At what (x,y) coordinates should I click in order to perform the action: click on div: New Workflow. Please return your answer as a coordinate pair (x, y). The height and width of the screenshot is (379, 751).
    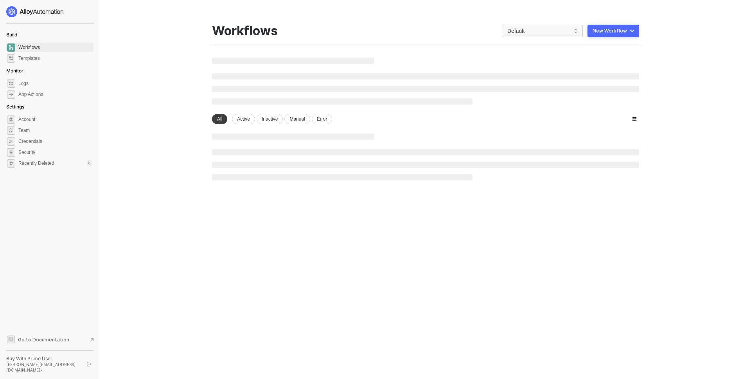
    Looking at the image, I should click on (610, 31).